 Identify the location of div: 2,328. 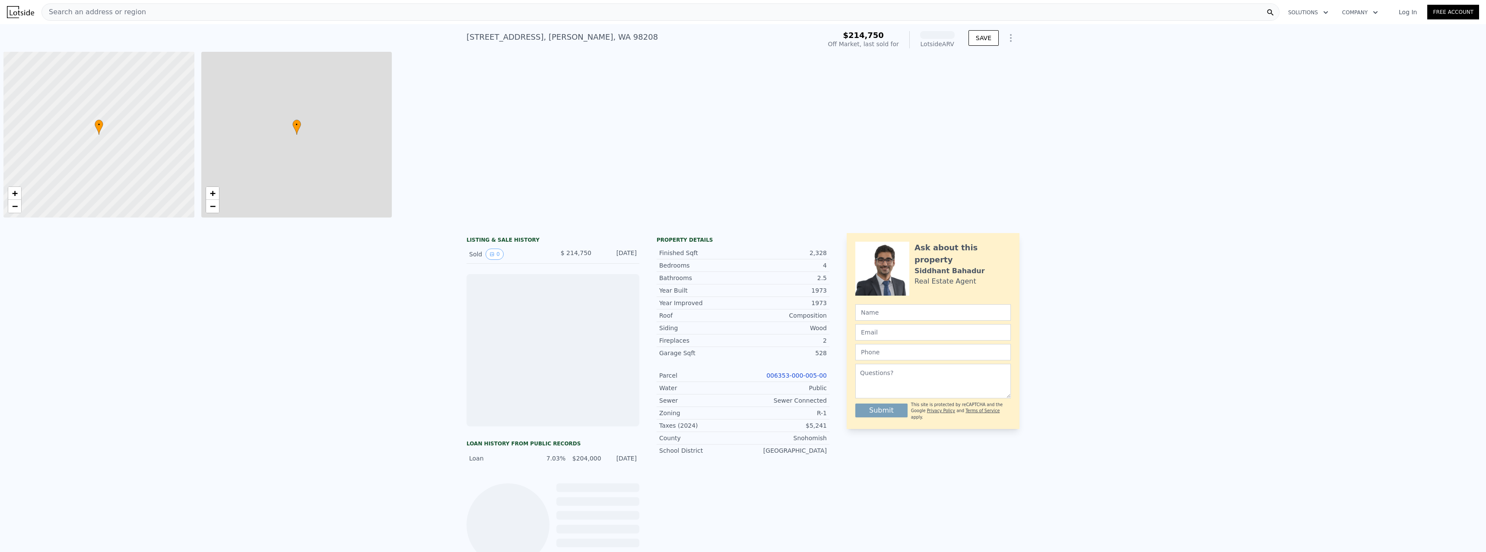
(785, 253).